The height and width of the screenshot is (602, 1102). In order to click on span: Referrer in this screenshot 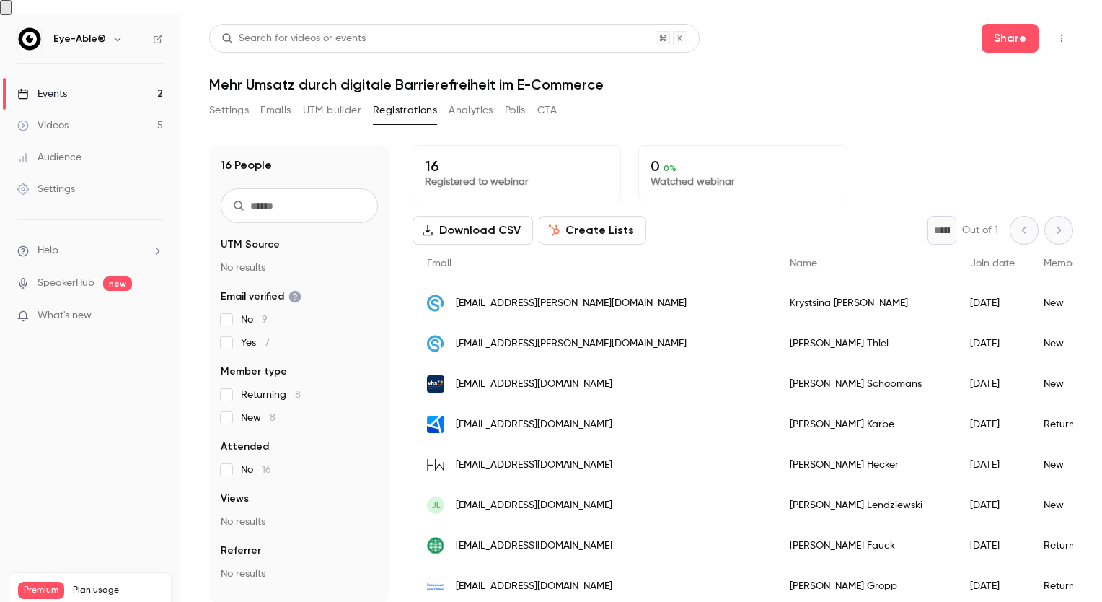, I will do `click(241, 550)`.